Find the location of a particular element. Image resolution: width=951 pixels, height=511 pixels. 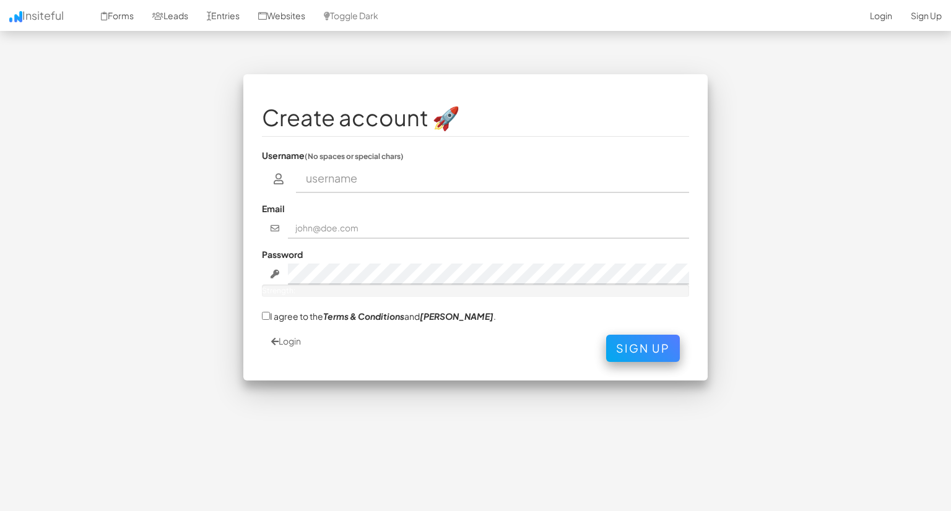

h1: Create account 🚀 is located at coordinates (475, 118).